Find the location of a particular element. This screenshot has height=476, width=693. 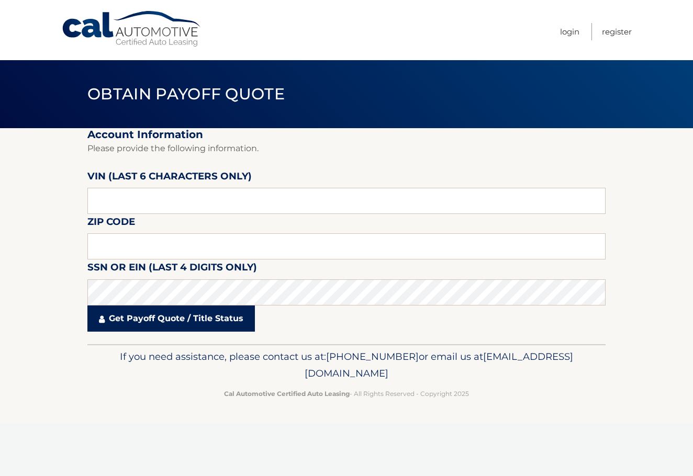

strong: Cal Automotive Certified Auto Leasing is located at coordinates (287, 394).